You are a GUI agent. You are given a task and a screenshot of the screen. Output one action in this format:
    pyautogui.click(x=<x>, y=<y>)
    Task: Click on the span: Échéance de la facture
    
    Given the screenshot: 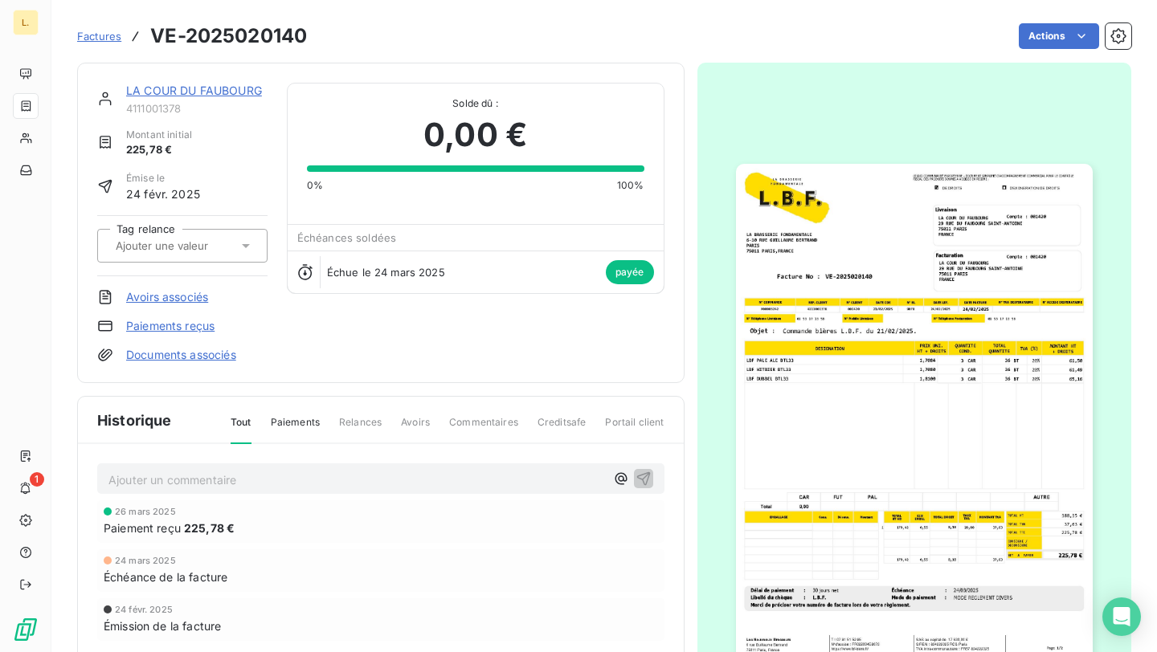 What is the action you would take?
    pyautogui.click(x=166, y=577)
    